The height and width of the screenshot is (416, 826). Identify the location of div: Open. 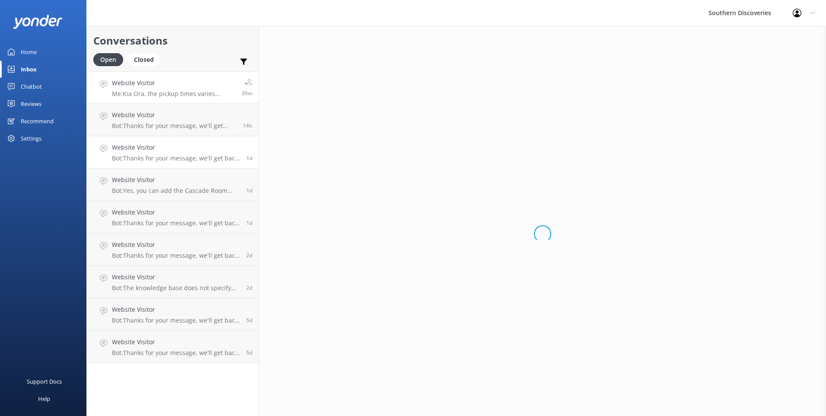
(108, 60).